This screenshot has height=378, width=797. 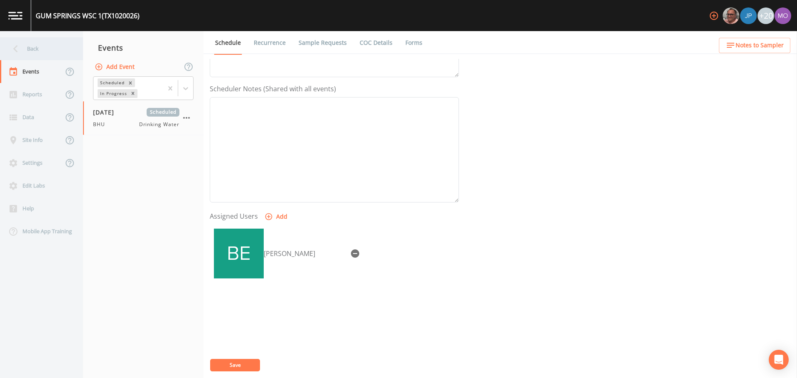 I want to click on button: Add, so click(x=277, y=217).